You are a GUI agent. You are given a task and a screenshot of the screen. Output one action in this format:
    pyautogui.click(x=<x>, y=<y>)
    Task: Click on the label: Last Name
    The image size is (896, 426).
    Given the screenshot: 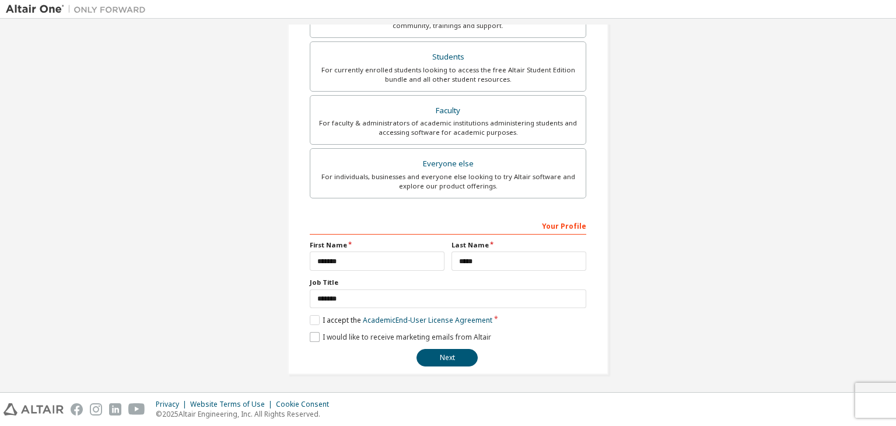 What is the action you would take?
    pyautogui.click(x=519, y=245)
    